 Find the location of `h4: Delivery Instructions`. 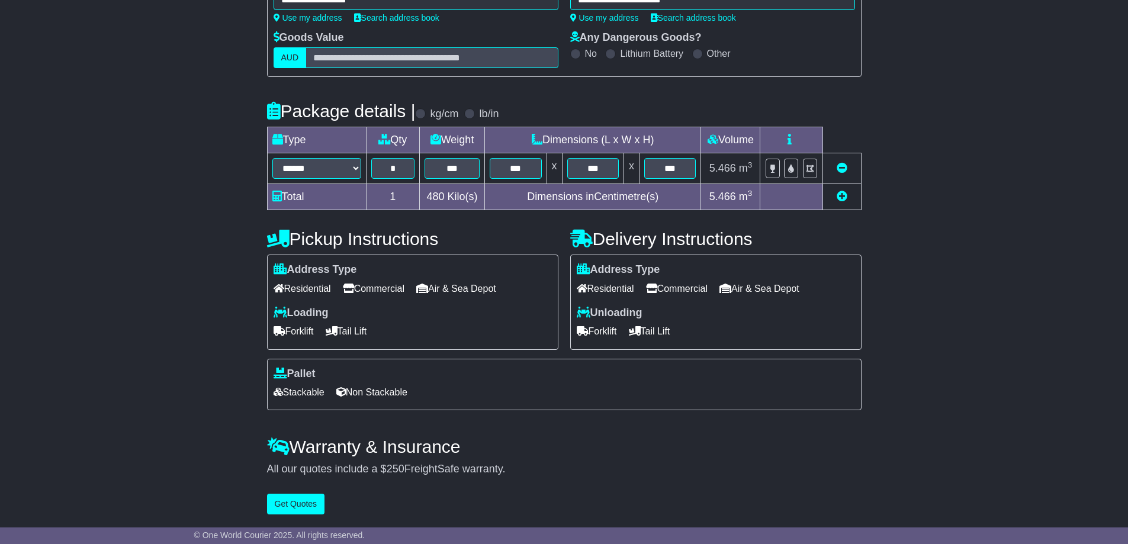

h4: Delivery Instructions is located at coordinates (716, 239).